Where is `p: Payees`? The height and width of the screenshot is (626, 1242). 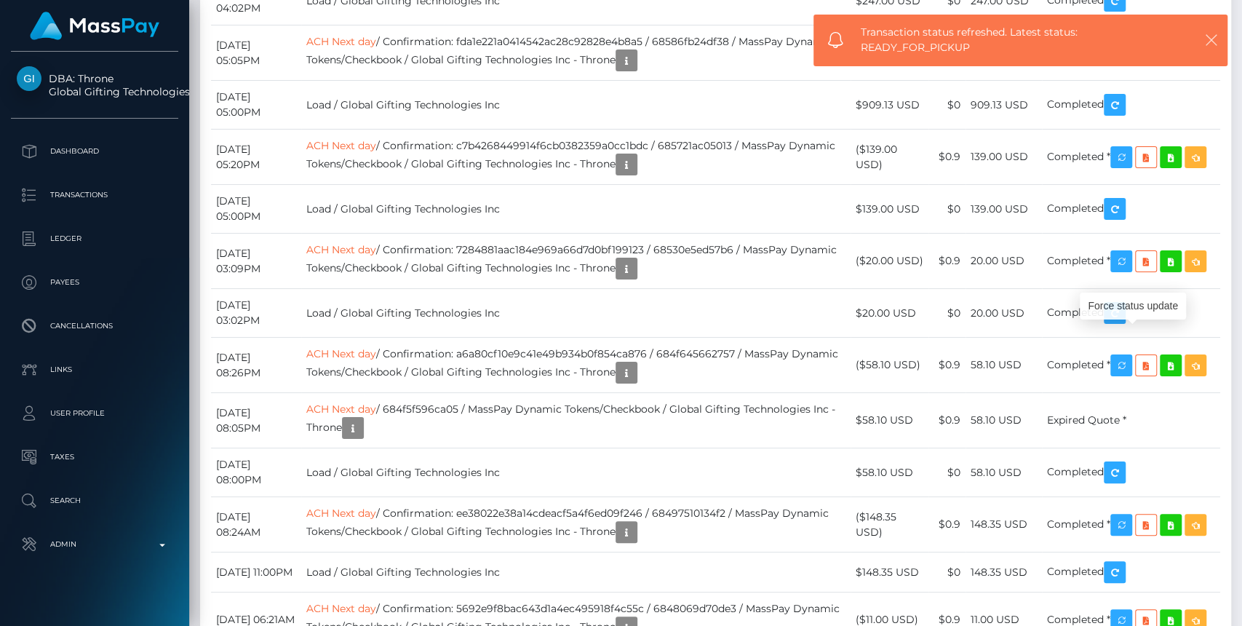
p: Payees is located at coordinates (95, 282).